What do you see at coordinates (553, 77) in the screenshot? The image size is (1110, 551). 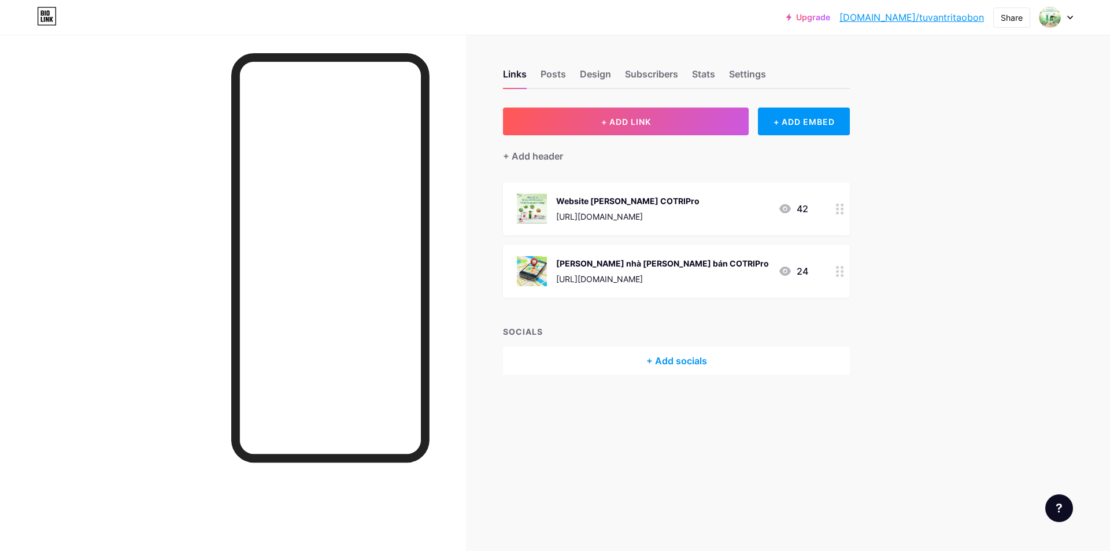 I see `div: Posts` at bounding box center [553, 77].